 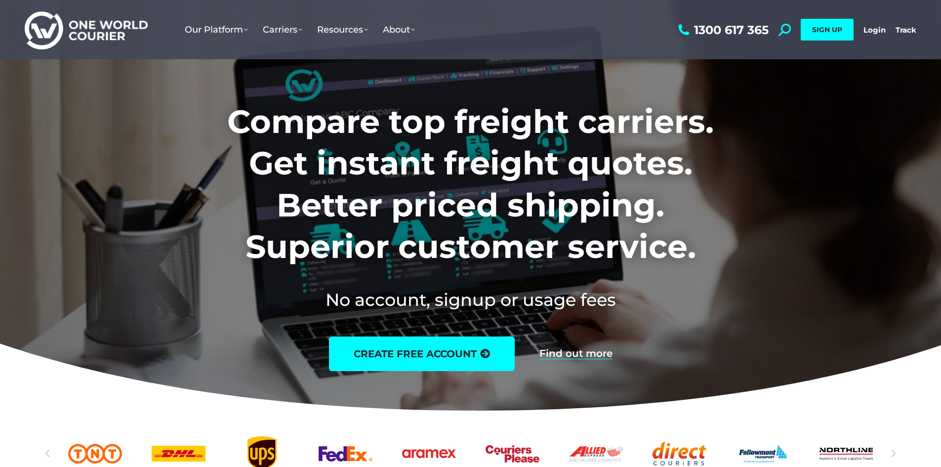 I want to click on a: About, so click(x=399, y=30).